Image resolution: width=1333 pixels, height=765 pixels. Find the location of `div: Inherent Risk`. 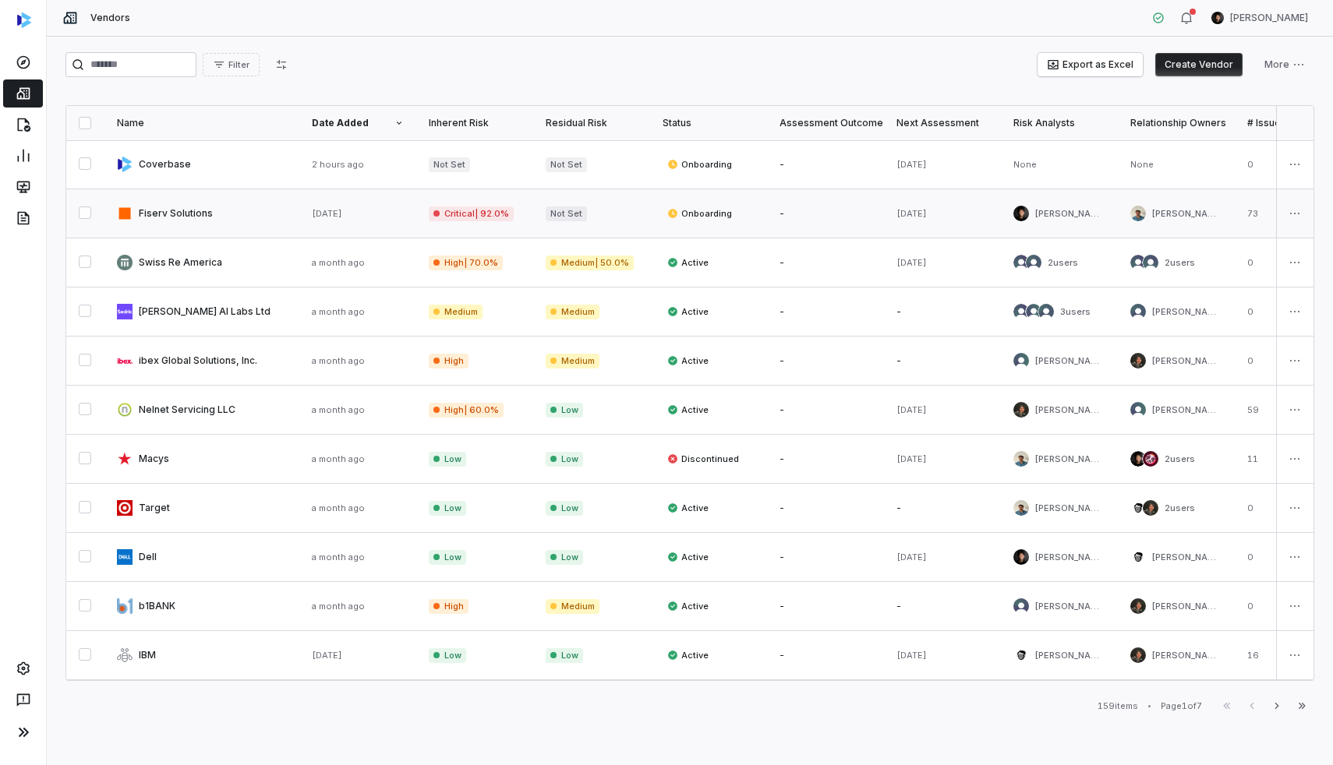

div: Inherent Risk is located at coordinates (475, 123).